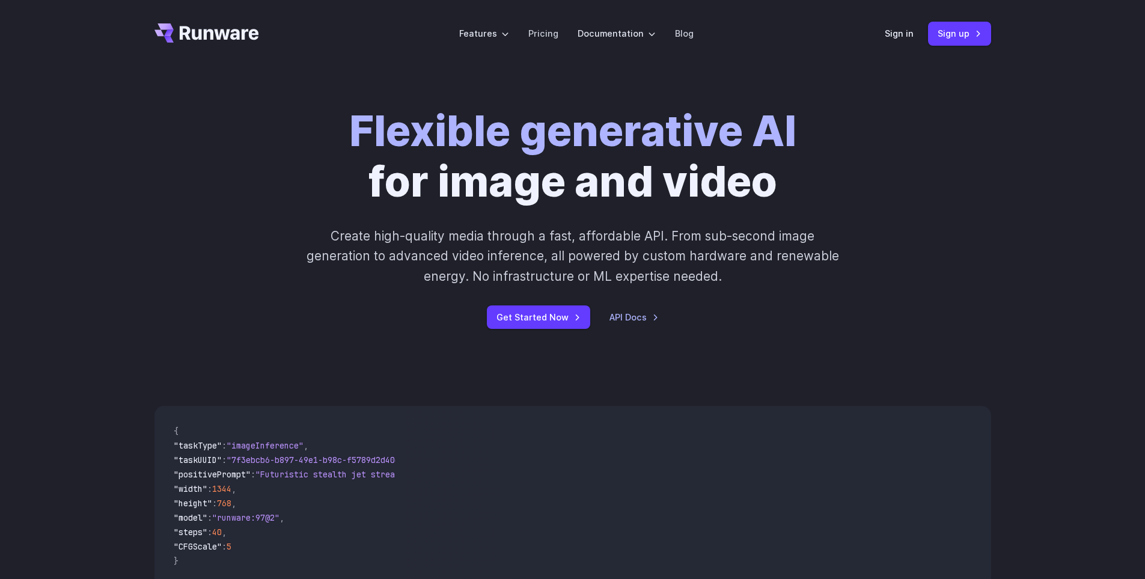  Describe the element at coordinates (573, 156) in the screenshot. I see `h1: for image and video` at that location.